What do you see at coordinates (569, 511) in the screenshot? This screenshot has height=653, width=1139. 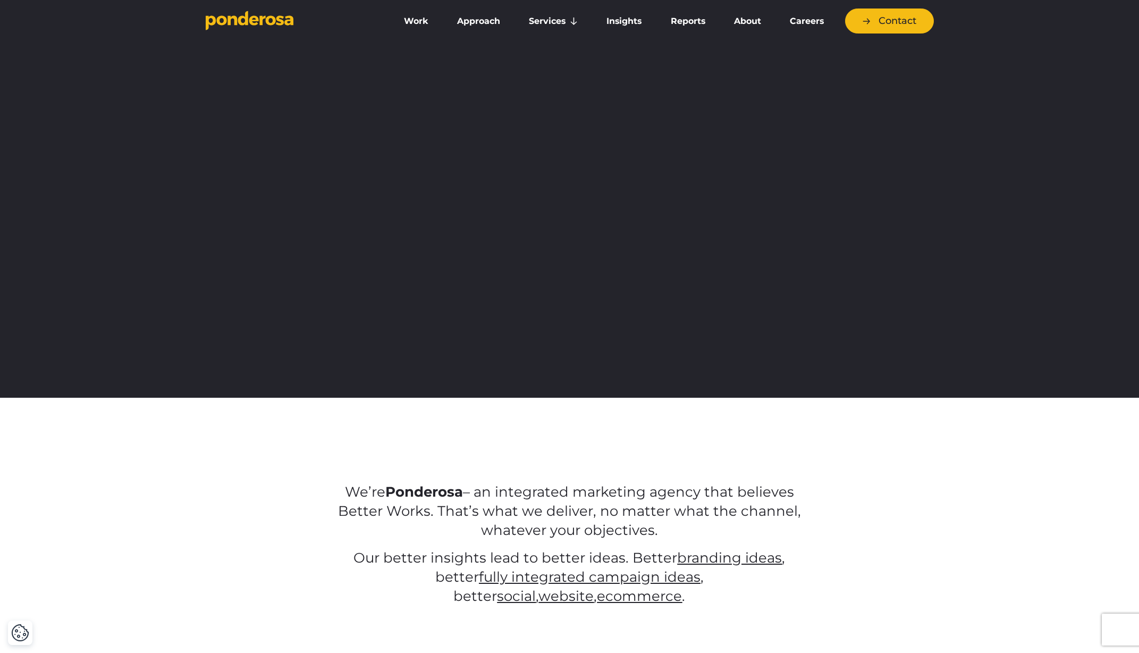 I see `p: We’re – an integrated marketing agency that believes Better Works. That’s what we deliver, no mat...` at bounding box center [569, 511].